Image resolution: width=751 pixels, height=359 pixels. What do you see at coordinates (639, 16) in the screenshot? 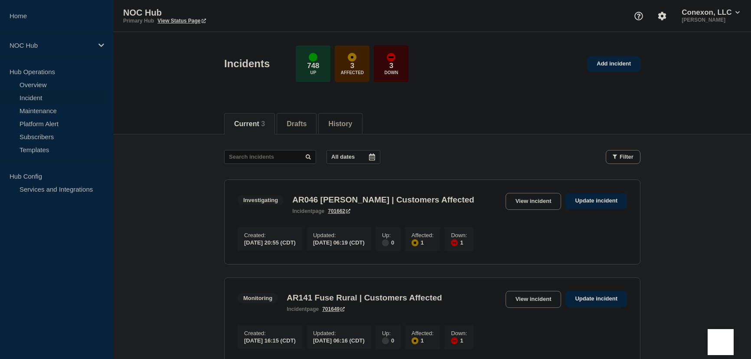
I see `button: Support` at bounding box center [639, 16].